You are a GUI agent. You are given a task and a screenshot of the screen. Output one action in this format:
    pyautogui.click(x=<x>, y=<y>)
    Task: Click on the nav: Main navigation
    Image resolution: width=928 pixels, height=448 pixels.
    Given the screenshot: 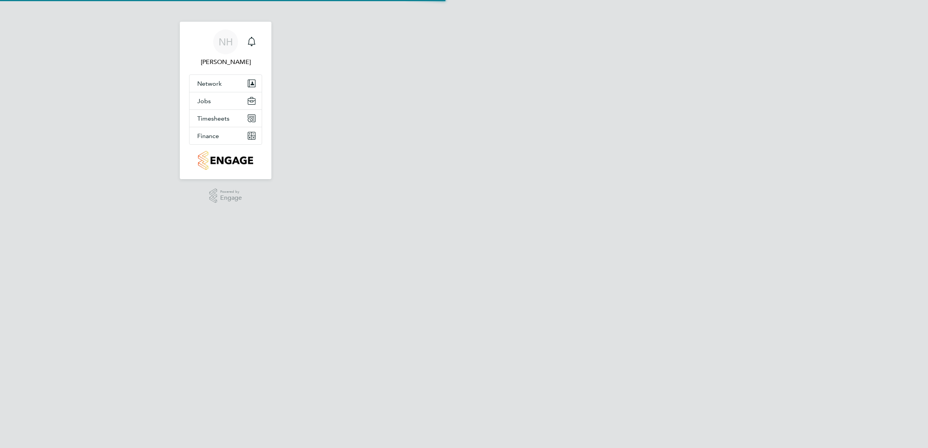 What is the action you would take?
    pyautogui.click(x=226, y=101)
    